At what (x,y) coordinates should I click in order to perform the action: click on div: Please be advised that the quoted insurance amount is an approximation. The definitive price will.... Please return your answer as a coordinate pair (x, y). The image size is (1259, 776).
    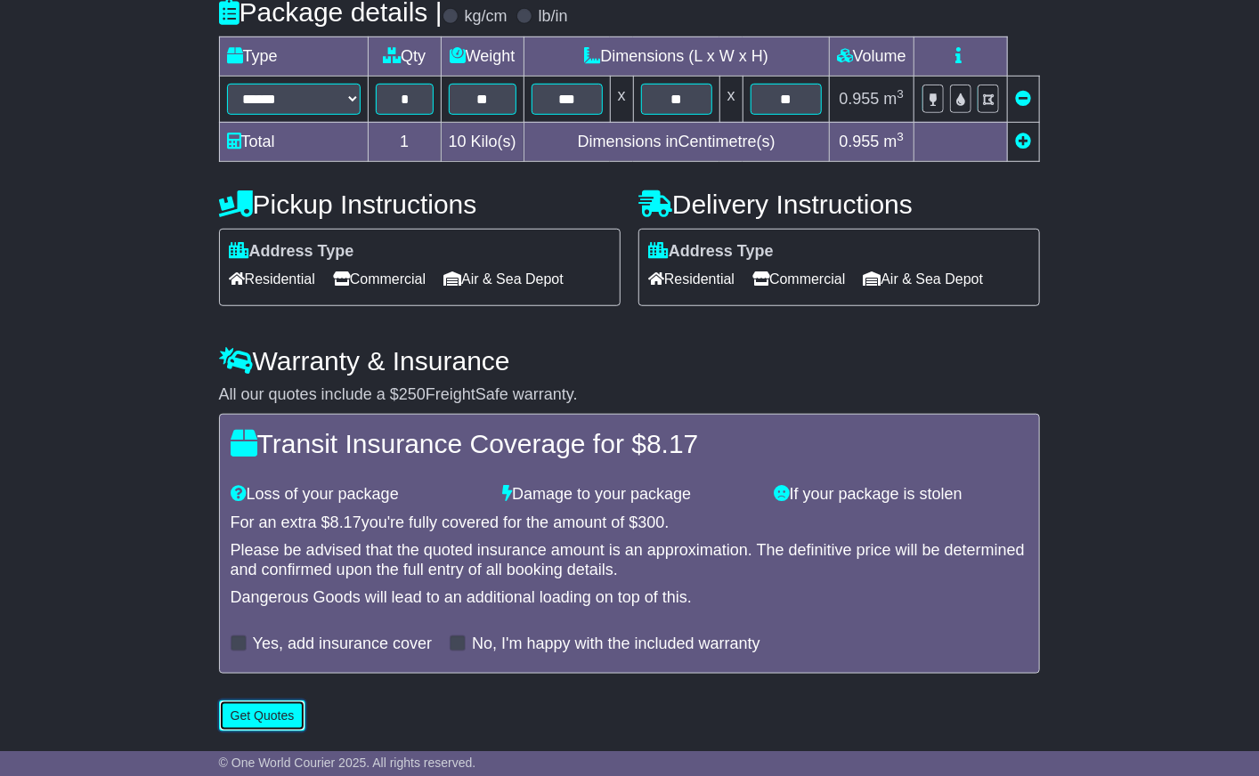
    Looking at the image, I should click on (630, 560).